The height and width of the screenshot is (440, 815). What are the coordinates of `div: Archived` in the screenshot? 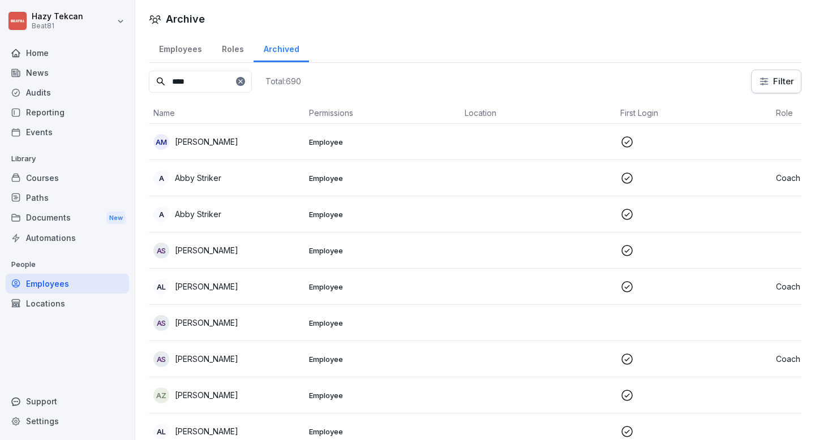 It's located at (281, 48).